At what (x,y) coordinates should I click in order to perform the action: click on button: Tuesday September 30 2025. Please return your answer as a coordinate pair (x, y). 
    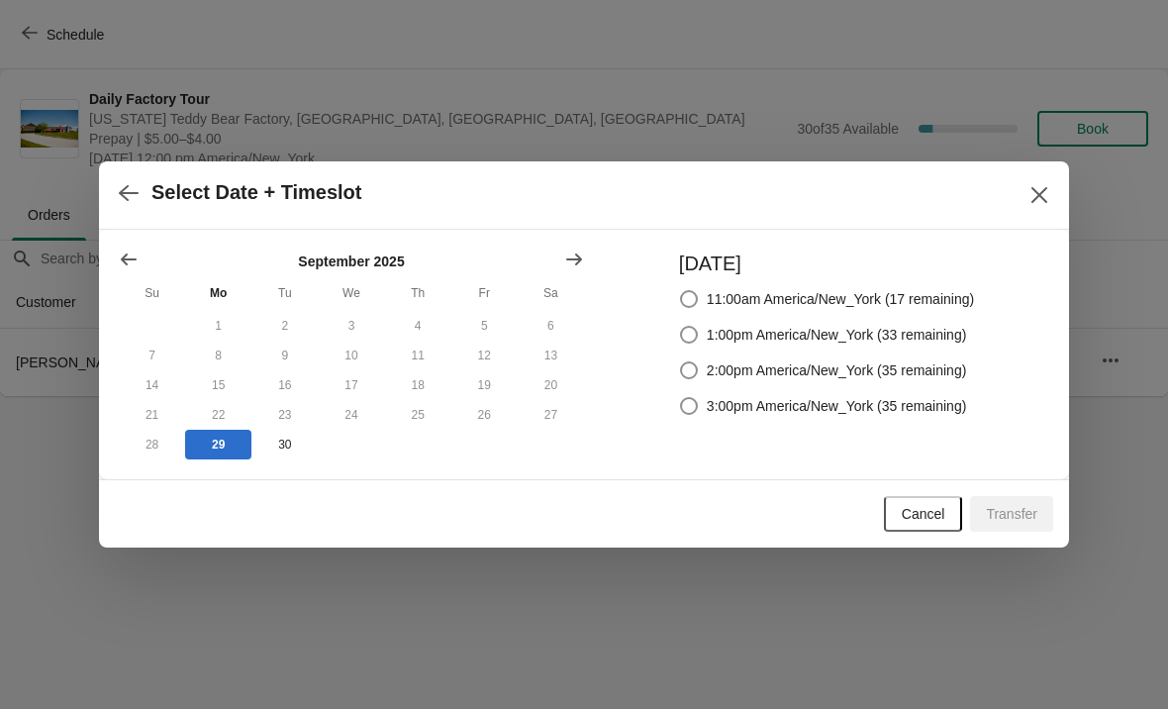
    Looking at the image, I should click on (284, 444).